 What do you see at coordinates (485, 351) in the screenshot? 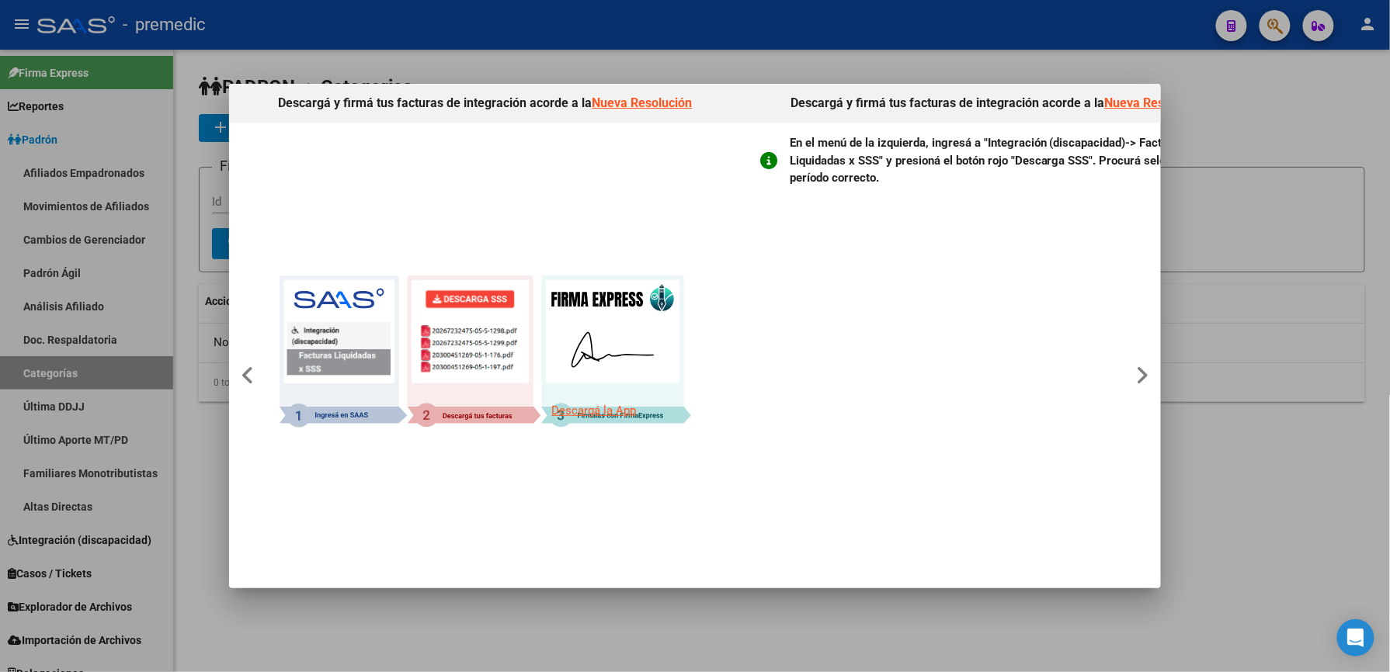
I see `img: Logo Firma Express` at bounding box center [485, 351].